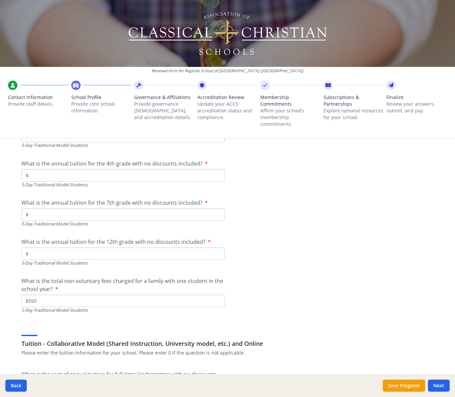  I want to click on p: Review your answers, submit, and pay., so click(416, 107).